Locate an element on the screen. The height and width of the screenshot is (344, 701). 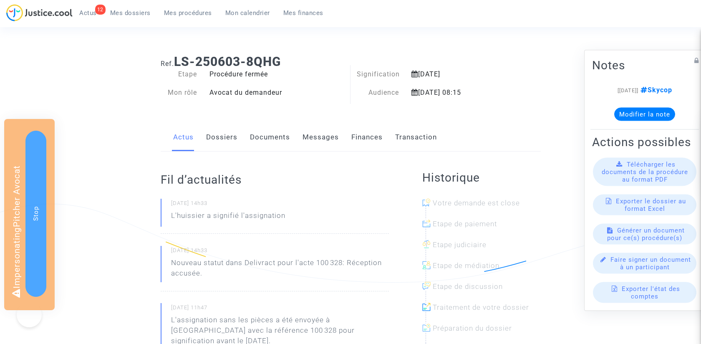
img: jc-logo.svg is located at coordinates (39, 13).